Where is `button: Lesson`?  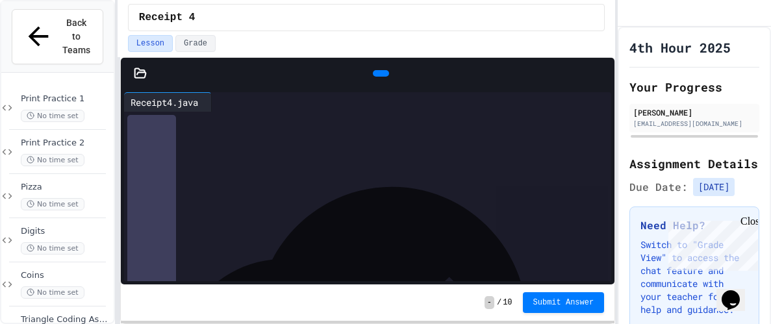
button: Lesson is located at coordinates (150, 44).